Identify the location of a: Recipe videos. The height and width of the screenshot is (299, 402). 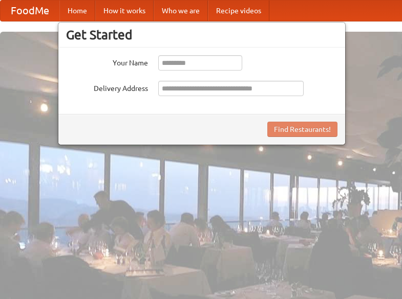
(239, 11).